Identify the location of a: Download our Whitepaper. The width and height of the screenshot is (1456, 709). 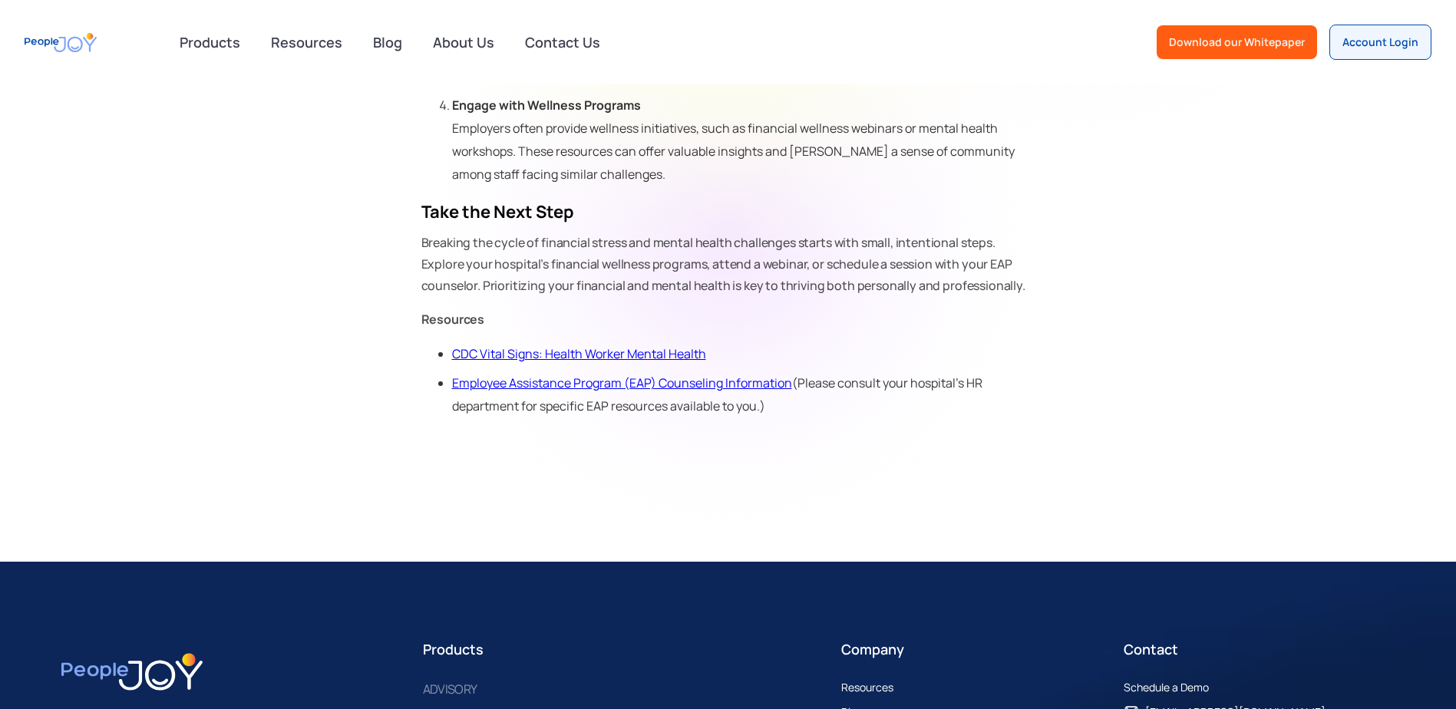
(1236, 42).